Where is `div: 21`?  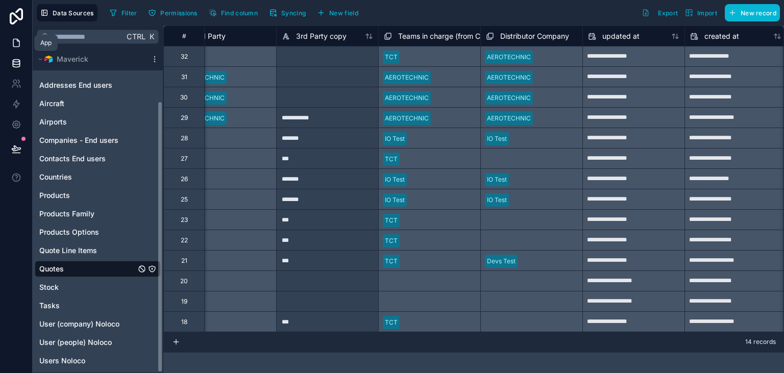 div: 21 is located at coordinates (184, 261).